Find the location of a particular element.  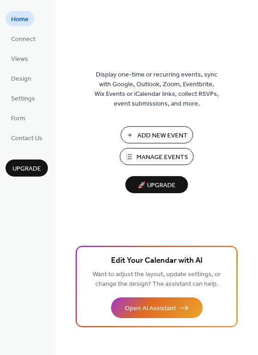

span: Manage Events is located at coordinates (162, 157).